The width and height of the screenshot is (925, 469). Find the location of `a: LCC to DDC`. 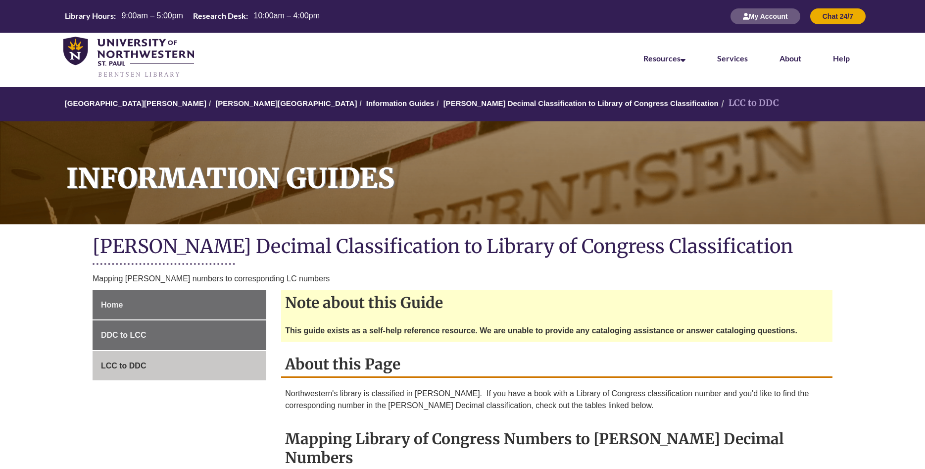

a: LCC to DDC is located at coordinates (179, 366).